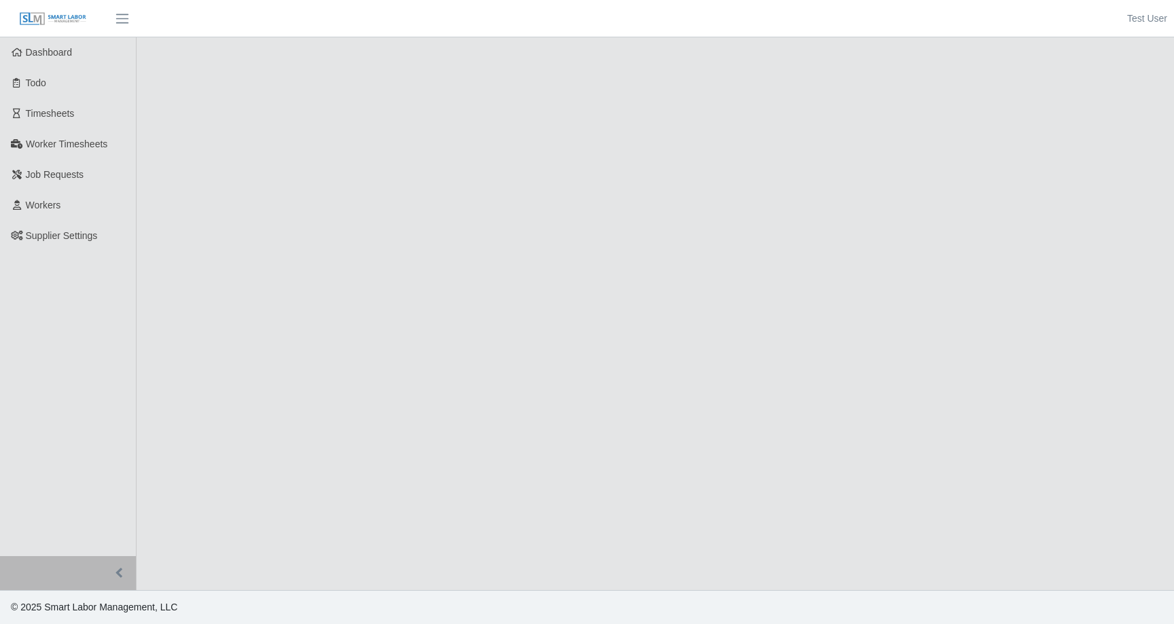  Describe the element at coordinates (67, 144) in the screenshot. I see `span: Worker Timesheets` at that location.